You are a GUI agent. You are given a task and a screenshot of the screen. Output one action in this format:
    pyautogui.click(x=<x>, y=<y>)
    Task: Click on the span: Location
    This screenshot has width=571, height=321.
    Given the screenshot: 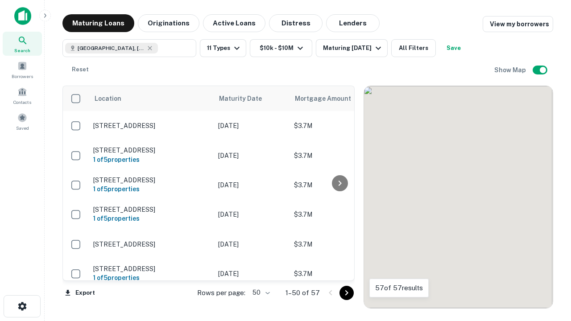 What is the action you would take?
    pyautogui.click(x=108, y=99)
    